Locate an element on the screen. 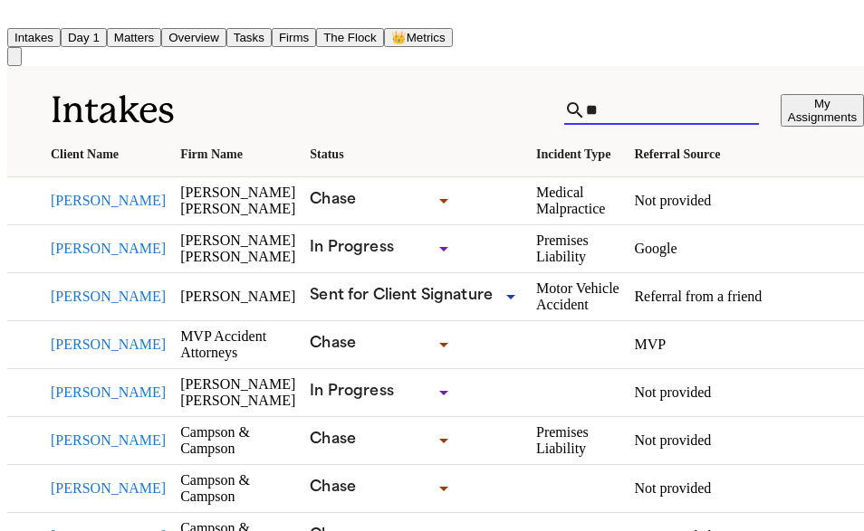 The height and width of the screenshot is (531, 864). button: View details for Jessica Pauta is located at coordinates (108, 489).